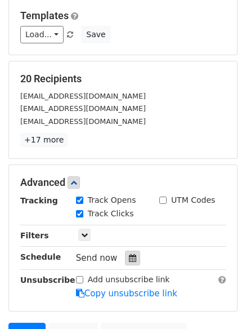 The image size is (246, 329). I want to click on strong: Schedule, so click(41, 257).